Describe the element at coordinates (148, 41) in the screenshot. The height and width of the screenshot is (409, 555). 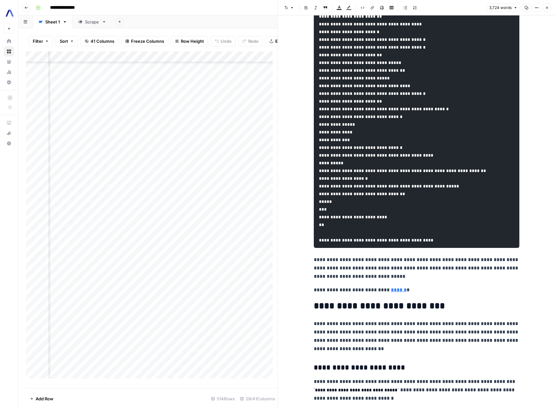
I see `span: Freeze Columns` at that location.